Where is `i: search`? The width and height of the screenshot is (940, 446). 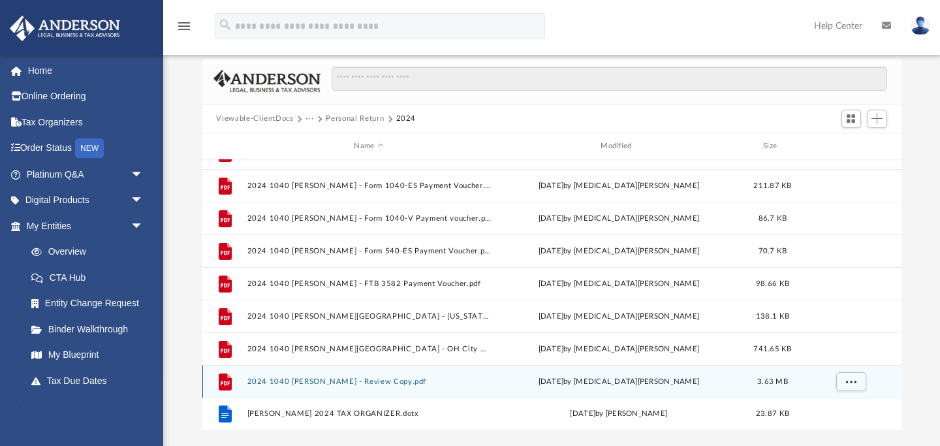
i: search is located at coordinates (225, 25).